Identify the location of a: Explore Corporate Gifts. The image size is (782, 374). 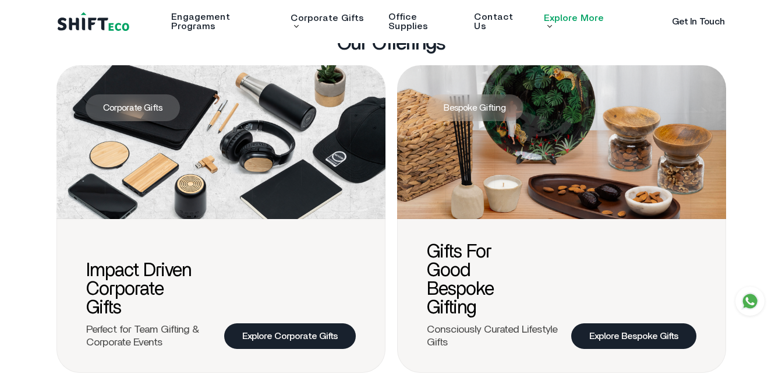
(290, 336).